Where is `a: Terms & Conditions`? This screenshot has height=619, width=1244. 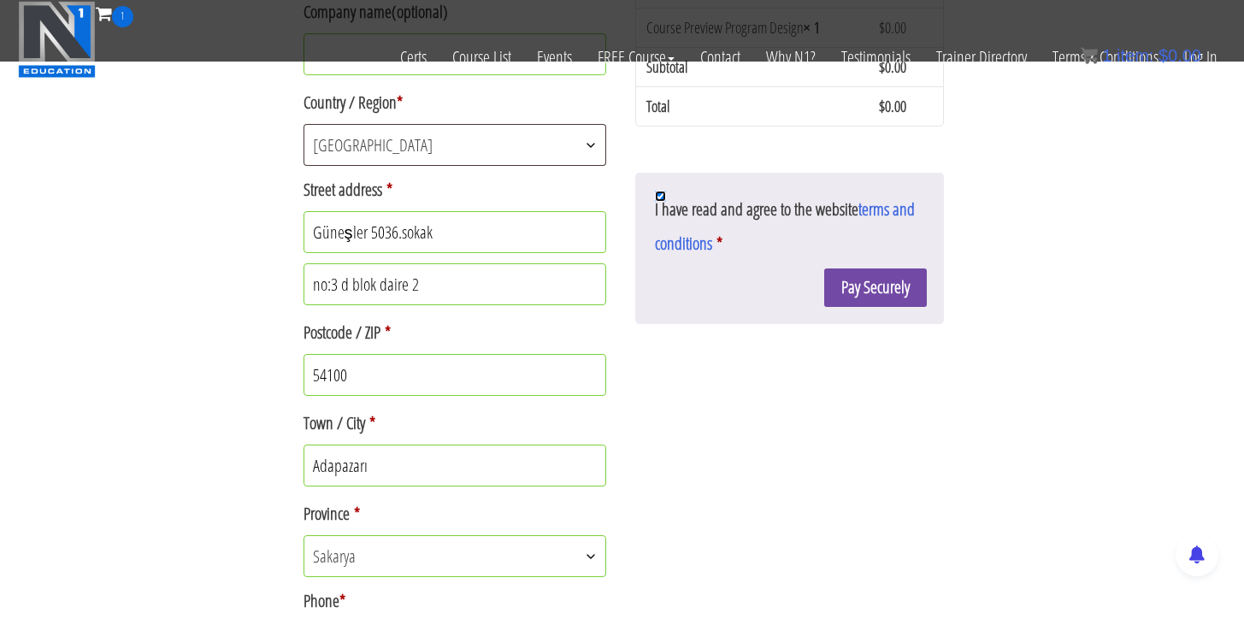
a: Terms & Conditions is located at coordinates (1105, 57).